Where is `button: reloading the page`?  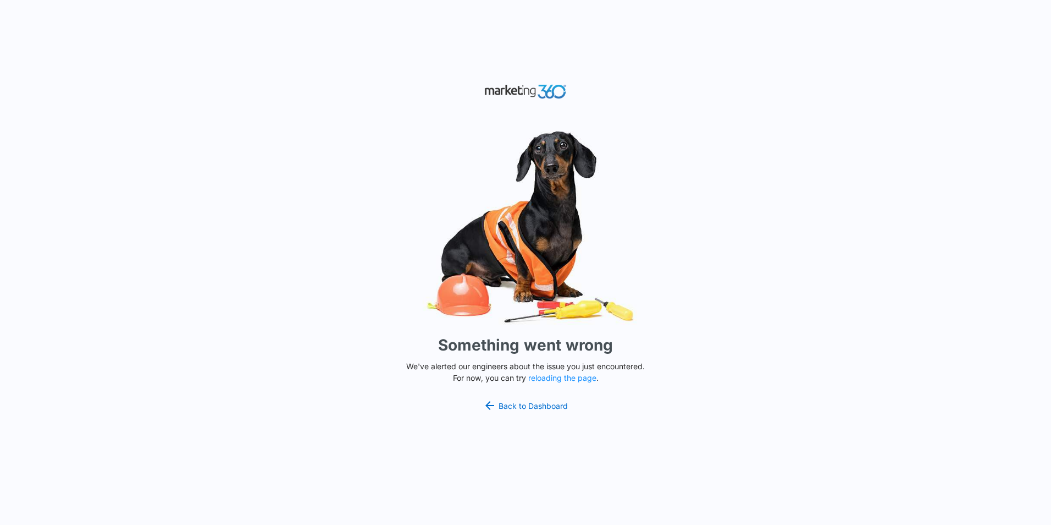 button: reloading the page is located at coordinates (563, 378).